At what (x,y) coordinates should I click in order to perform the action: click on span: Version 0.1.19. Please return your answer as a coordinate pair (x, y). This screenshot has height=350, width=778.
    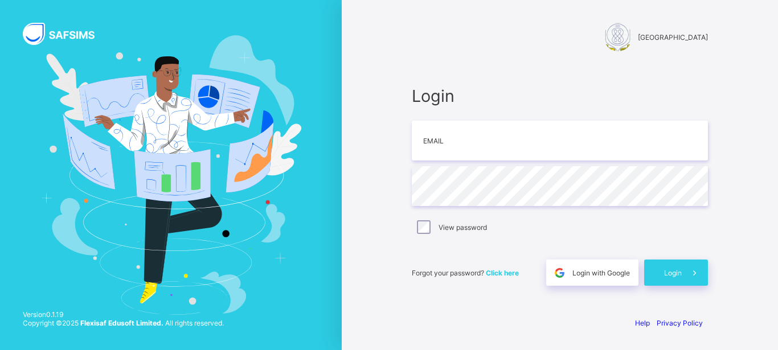
    Looking at the image, I should click on (123, 314).